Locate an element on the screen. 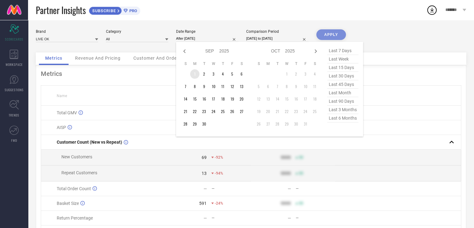 This screenshot has height=228, width=474. span: Customer Count (New vs Repeat) is located at coordinates (90, 142).